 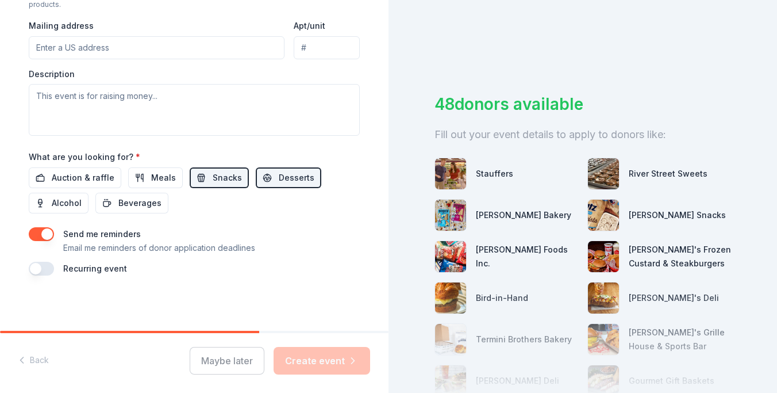 I want to click on img: photo for River Street Sweets, so click(x=604, y=174).